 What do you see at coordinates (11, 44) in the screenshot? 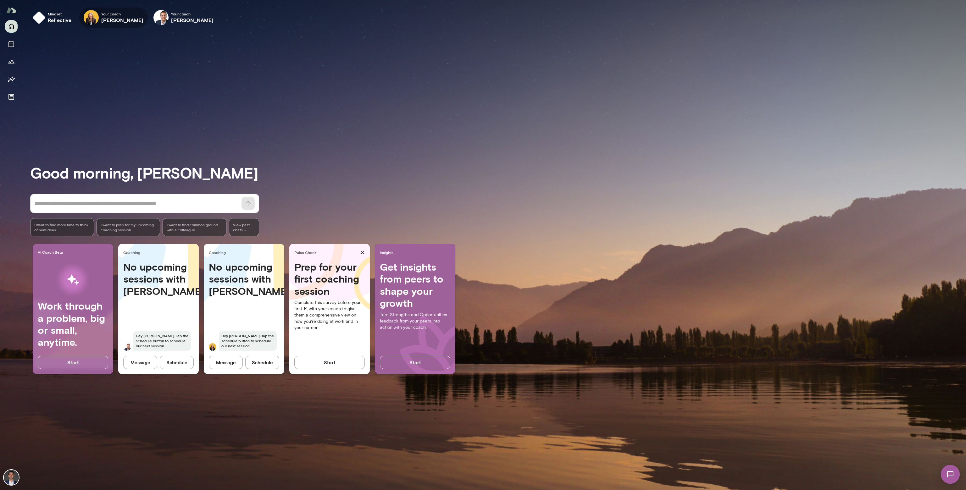
I see `button: Sessions` at bounding box center [11, 44].